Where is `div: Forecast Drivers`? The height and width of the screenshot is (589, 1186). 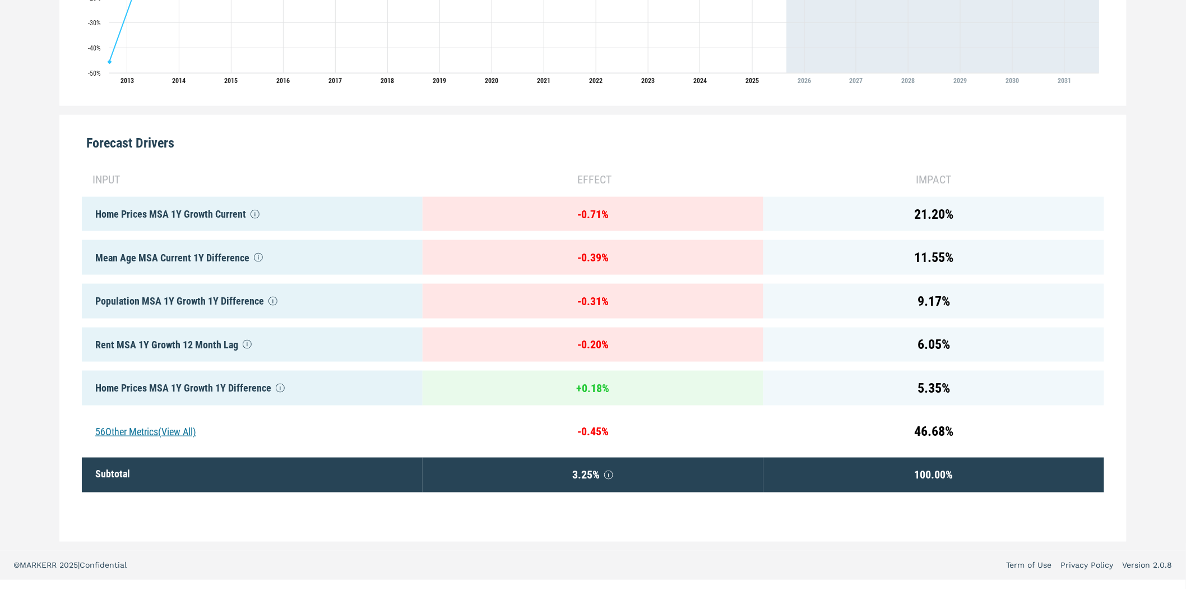
div: Forecast Drivers is located at coordinates (593, 138).